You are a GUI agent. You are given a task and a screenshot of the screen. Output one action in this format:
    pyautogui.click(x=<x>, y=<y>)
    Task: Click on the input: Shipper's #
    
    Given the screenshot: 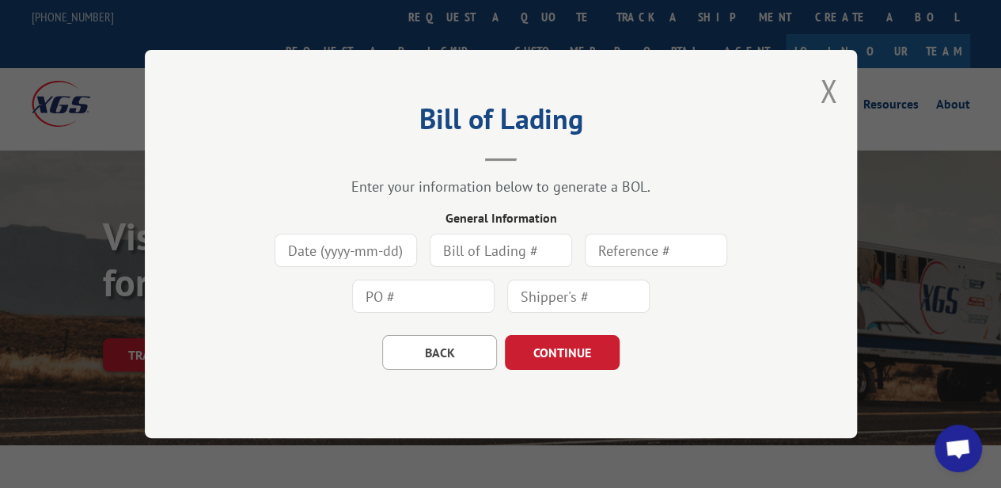 What is the action you would take?
    pyautogui.click(x=579, y=296)
    